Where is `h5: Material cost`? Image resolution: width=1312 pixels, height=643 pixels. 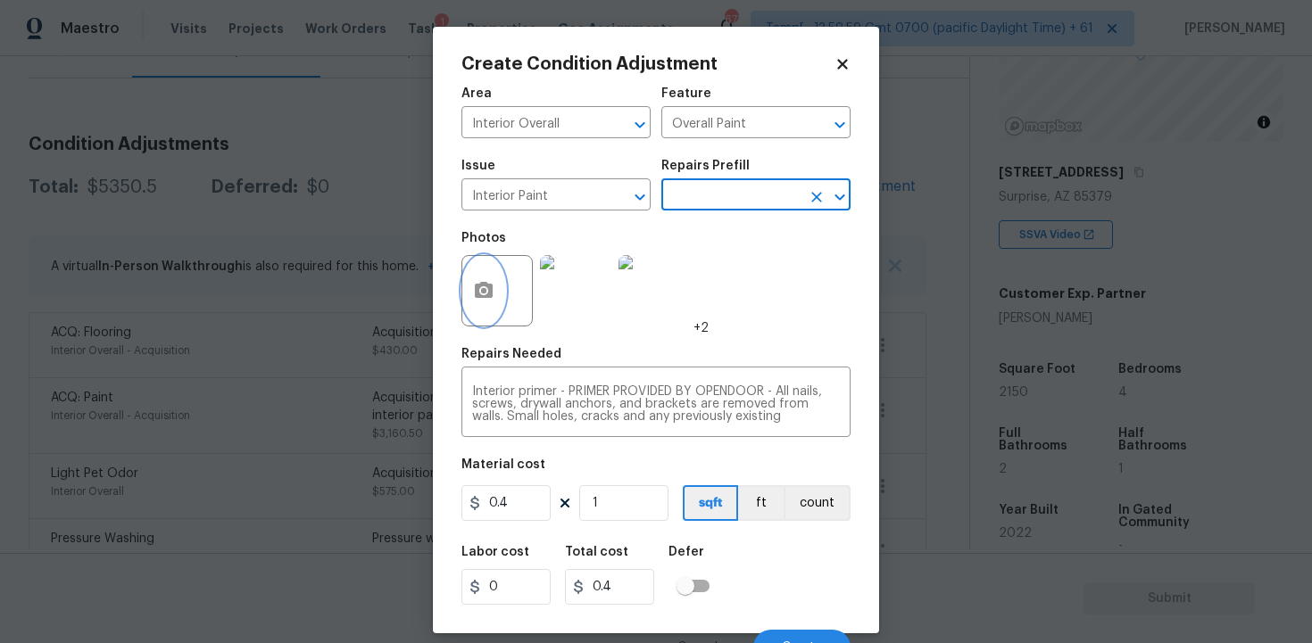 h5: Material cost is located at coordinates (503, 465).